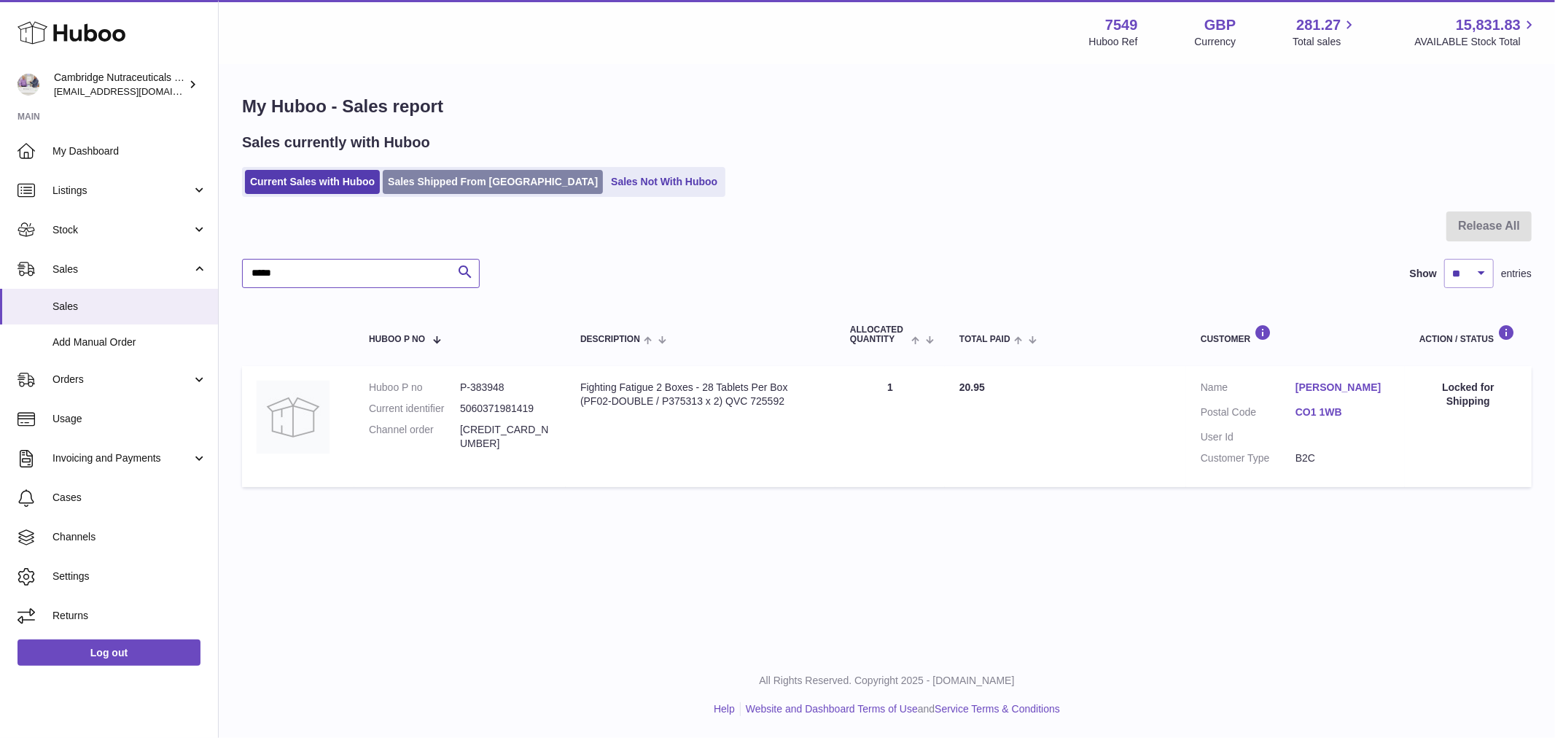  Describe the element at coordinates (1488, 25) in the screenshot. I see `span: 15,831.83` at that location.